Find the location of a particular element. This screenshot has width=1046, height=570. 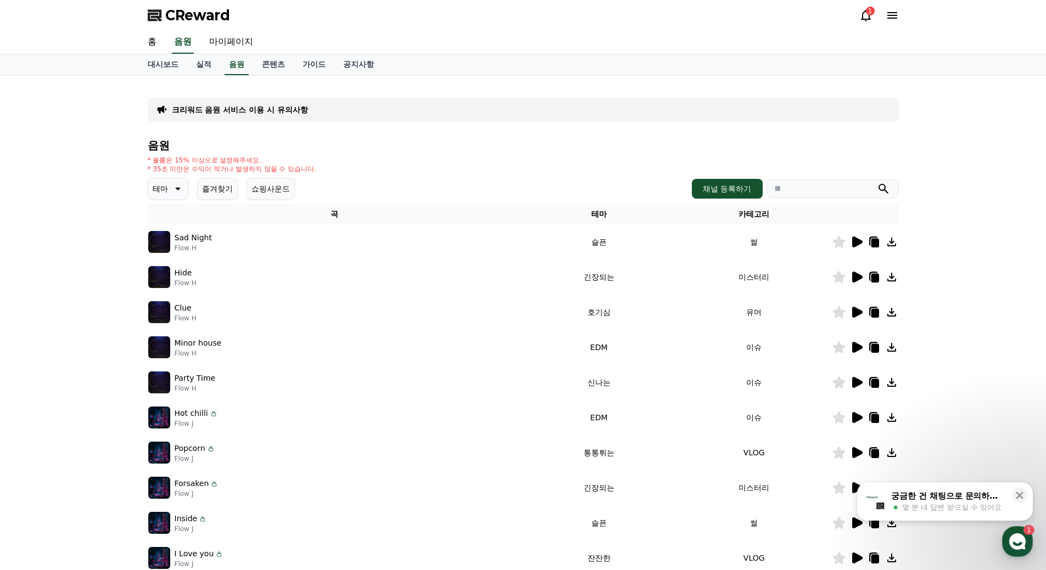

div: 1 is located at coordinates (870, 11).